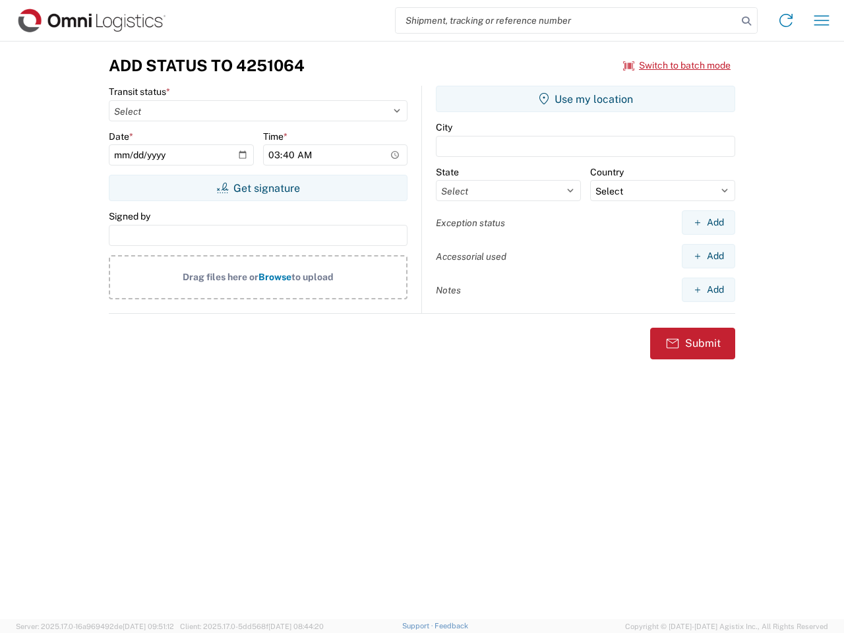 The height and width of the screenshot is (633, 844). What do you see at coordinates (676, 65) in the screenshot?
I see `button: Switch to batch mode` at bounding box center [676, 65].